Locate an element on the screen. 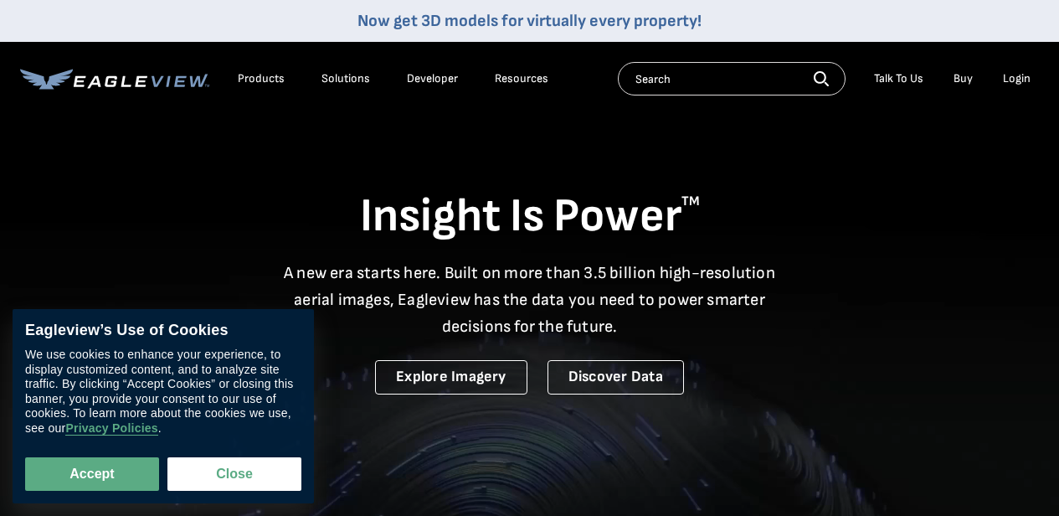  div: Solutions is located at coordinates (346, 79).